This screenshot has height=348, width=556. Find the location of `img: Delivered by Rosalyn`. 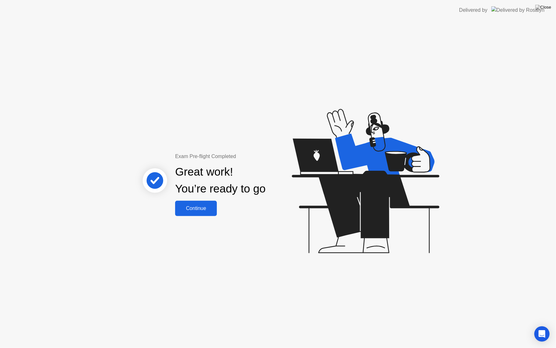

img: Delivered by Rosalyn is located at coordinates (518, 10).